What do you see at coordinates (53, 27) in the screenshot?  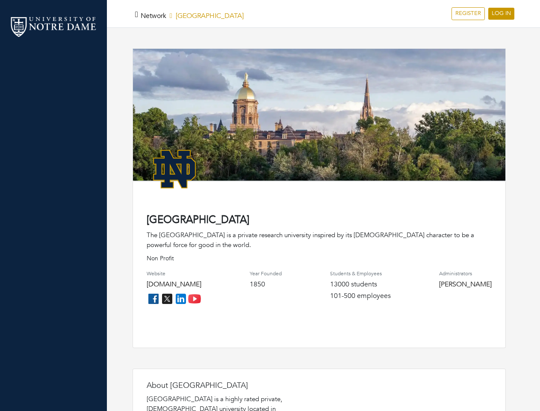 I see `img: nd_logo.png` at bounding box center [53, 27].